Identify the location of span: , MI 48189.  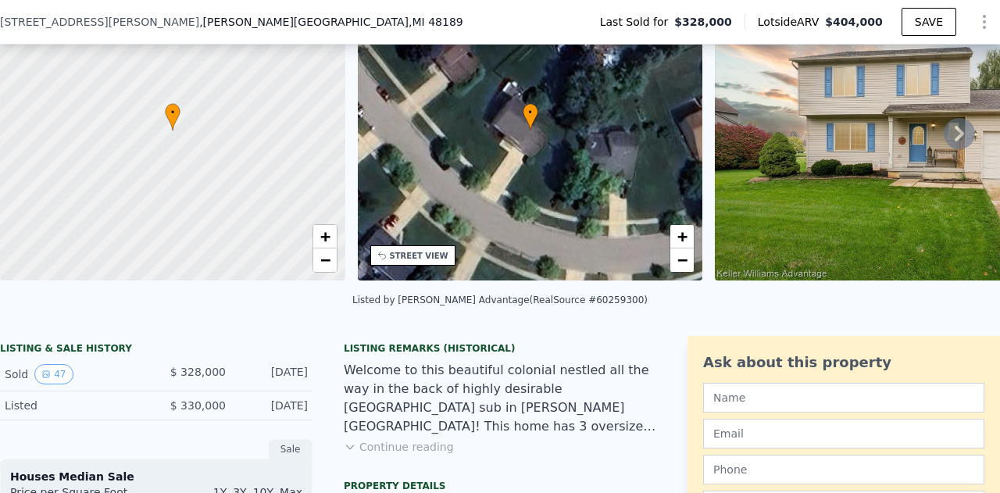
(436, 22).